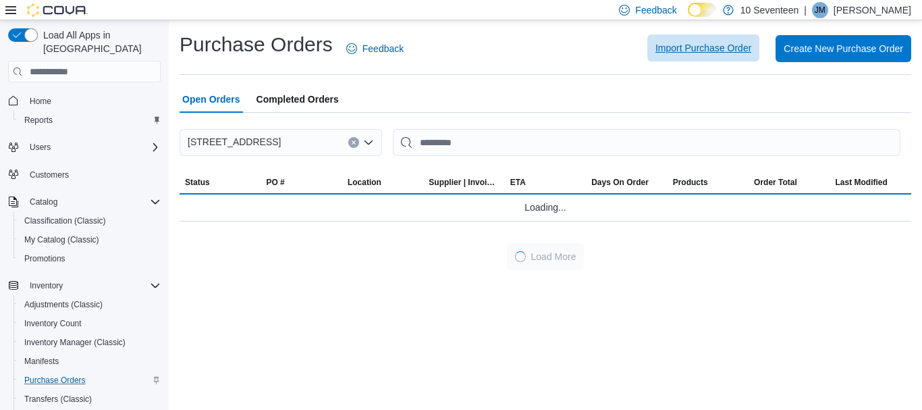 The image size is (922, 410). Describe the element at coordinates (871, 182) in the screenshot. I see `button: Last Modified` at that location.